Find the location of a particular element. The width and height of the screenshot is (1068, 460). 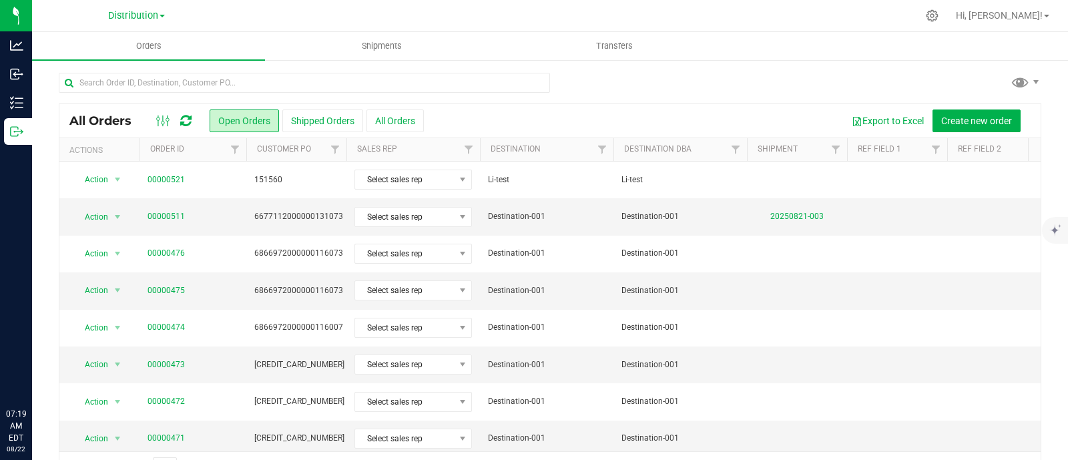

button: All Orders is located at coordinates (395, 121).